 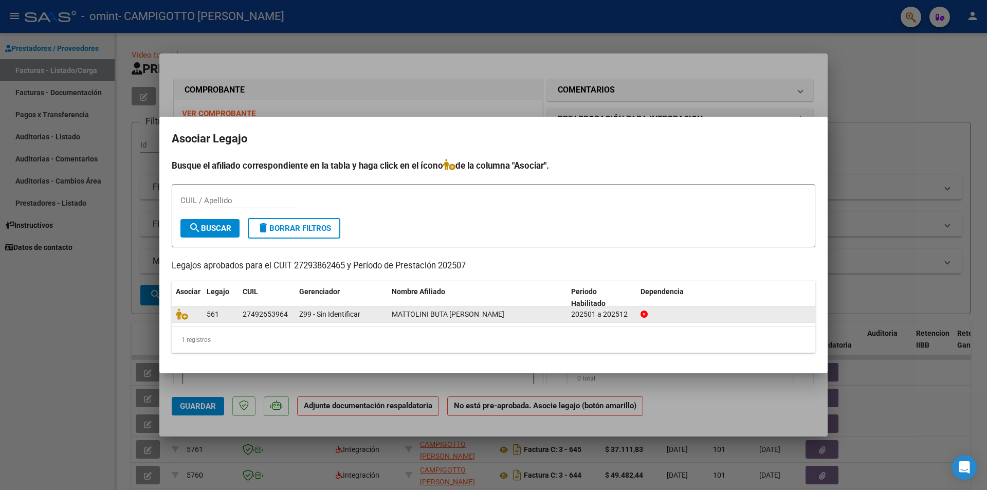 What do you see at coordinates (319, 291) in the screenshot?
I see `span: Gerenciador` at bounding box center [319, 291].